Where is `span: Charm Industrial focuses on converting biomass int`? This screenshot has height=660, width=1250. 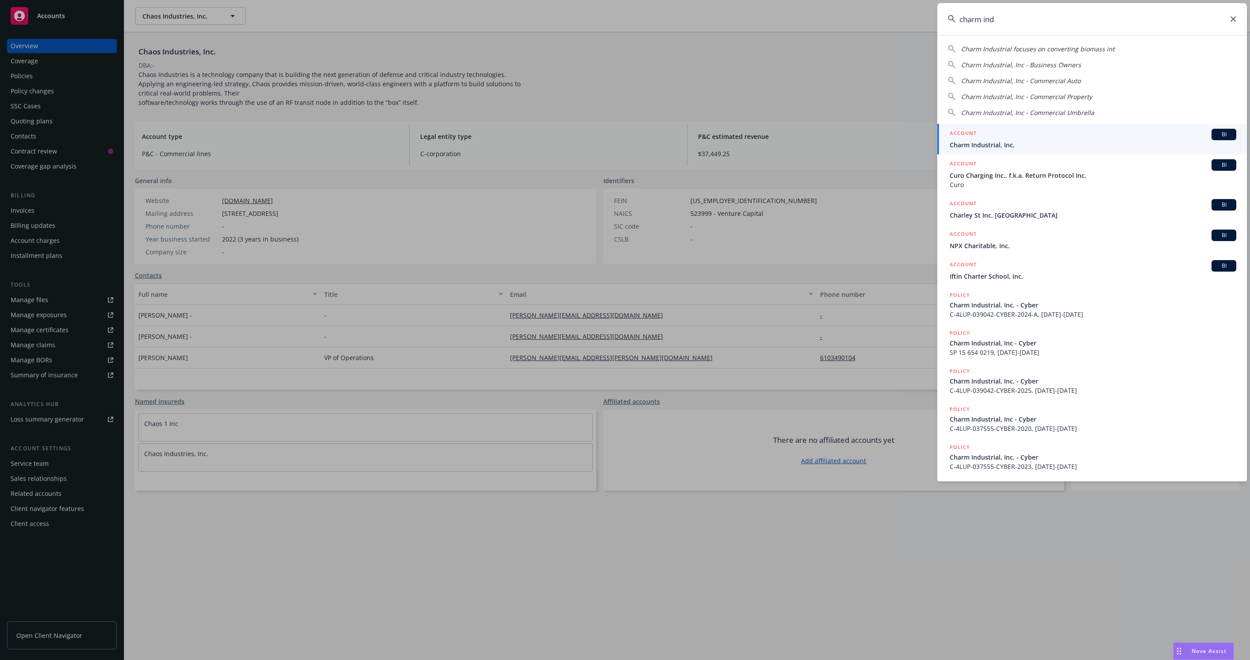 span: Charm Industrial focuses on converting biomass int is located at coordinates (1038, 49).